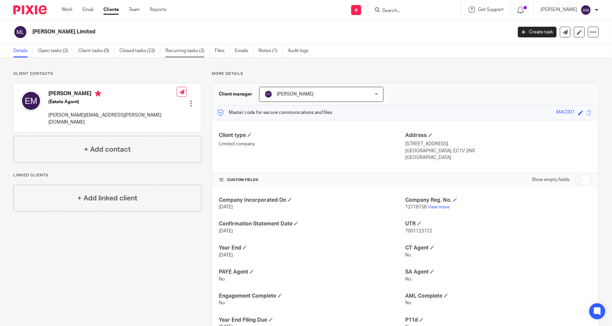 This screenshot has width=612, height=326. Describe the element at coordinates (271, 51) in the screenshot. I see `a: Notes (1)` at that location.